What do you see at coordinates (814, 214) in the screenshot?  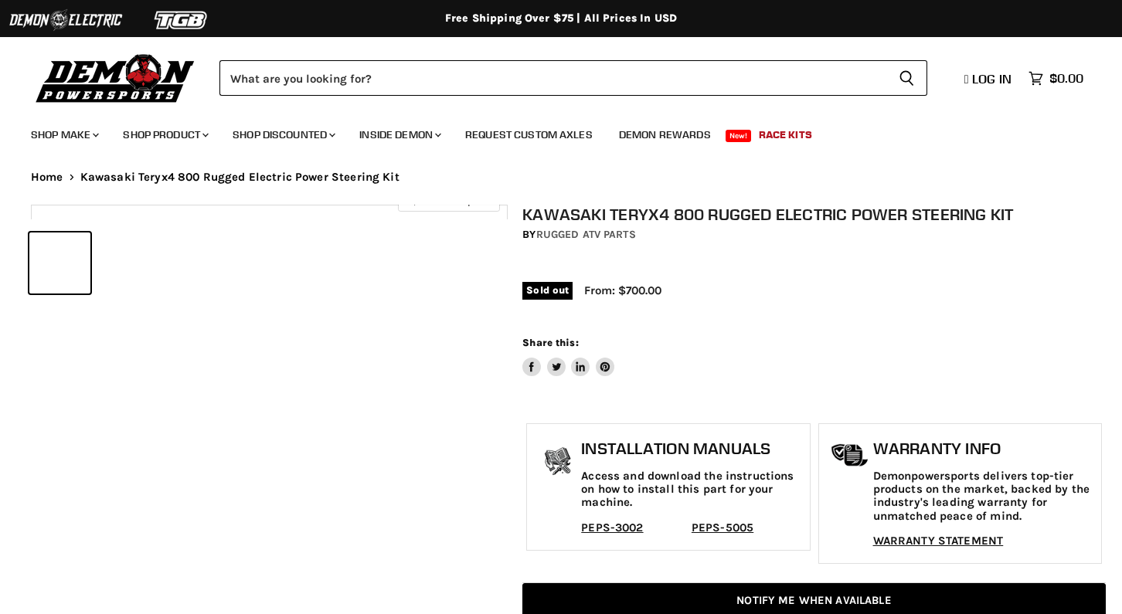 I see `h1: Kawasaki Teryx4 800 Rugged Electric Power Steering Kit` at bounding box center [814, 214].